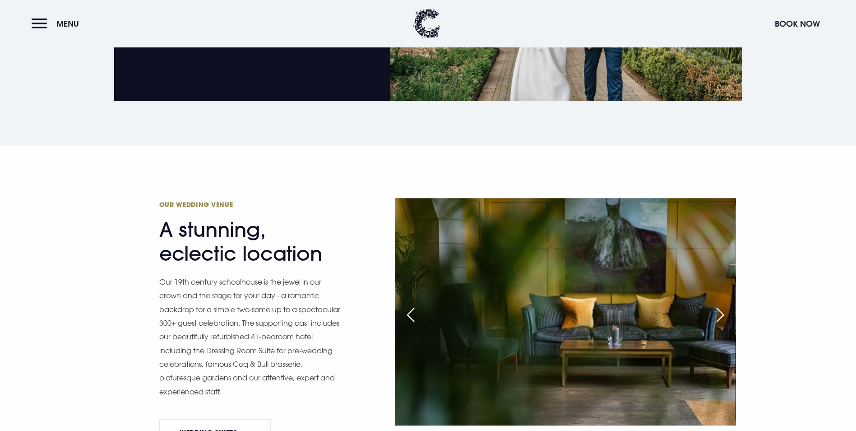 The height and width of the screenshot is (431, 856). I want to click on div: Previous slide, so click(411, 315).